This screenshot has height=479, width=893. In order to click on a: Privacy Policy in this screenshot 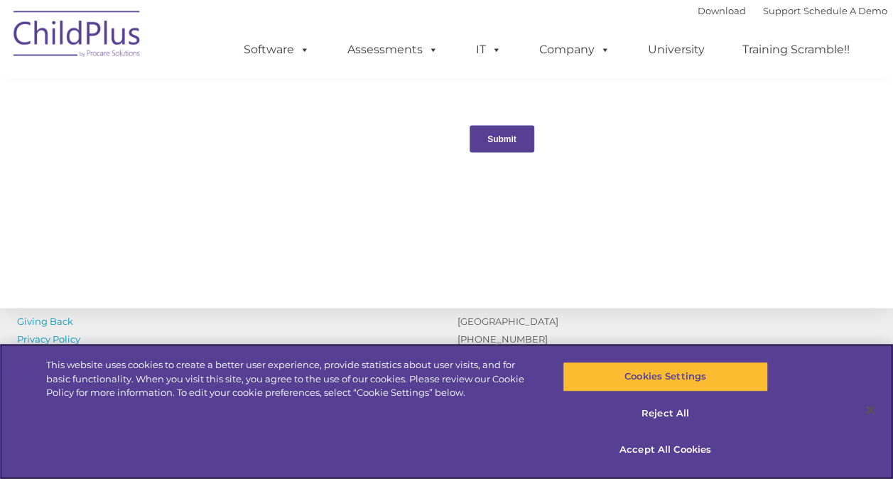, I will do `click(48, 339)`.